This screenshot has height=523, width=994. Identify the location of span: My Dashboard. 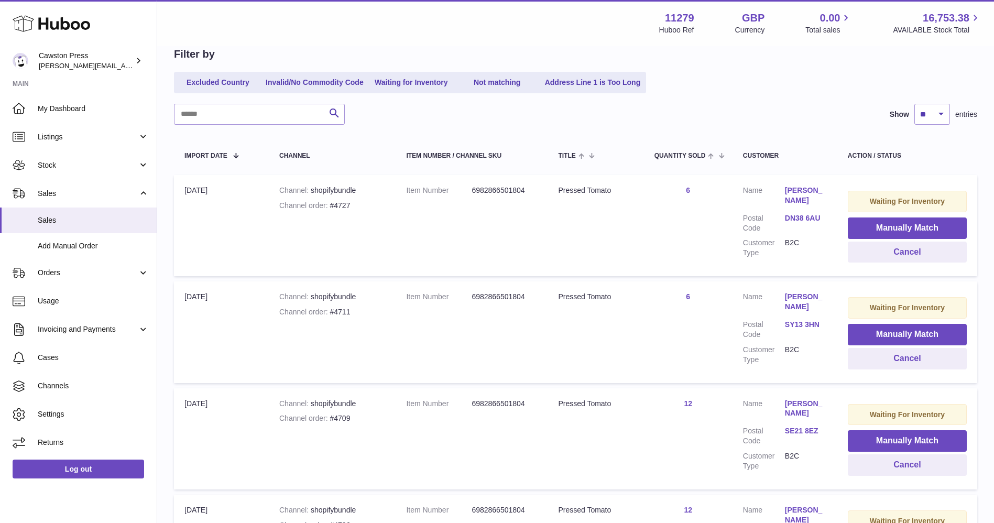
(93, 108).